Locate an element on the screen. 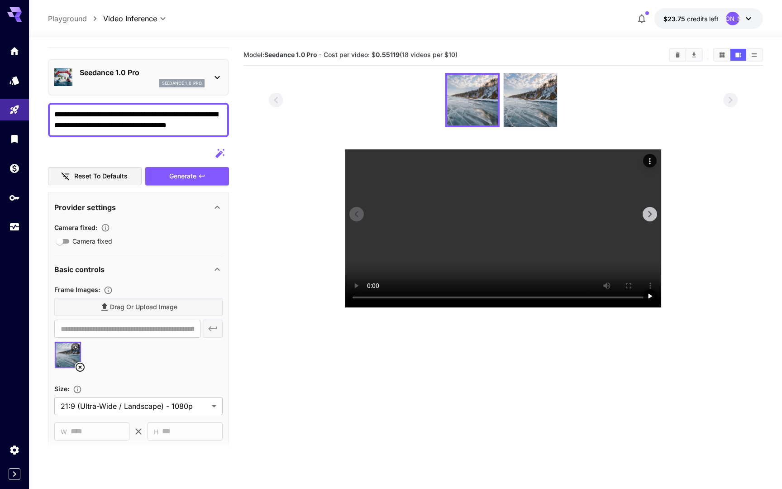  button: Adjust the dimensions of the generated image by specifying its width and height in pixels, or sel... is located at coordinates (77, 389).